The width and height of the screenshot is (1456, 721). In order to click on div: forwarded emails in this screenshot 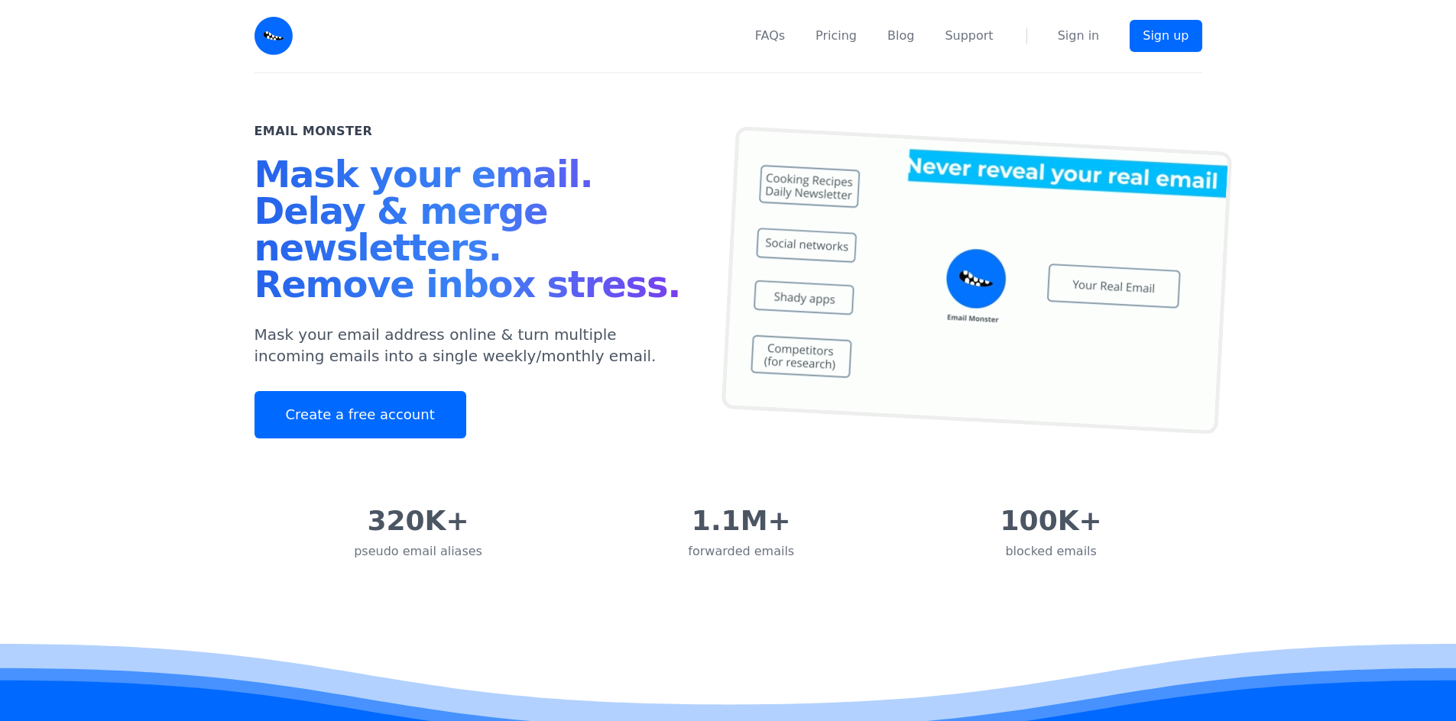, I will do `click(740, 552)`.